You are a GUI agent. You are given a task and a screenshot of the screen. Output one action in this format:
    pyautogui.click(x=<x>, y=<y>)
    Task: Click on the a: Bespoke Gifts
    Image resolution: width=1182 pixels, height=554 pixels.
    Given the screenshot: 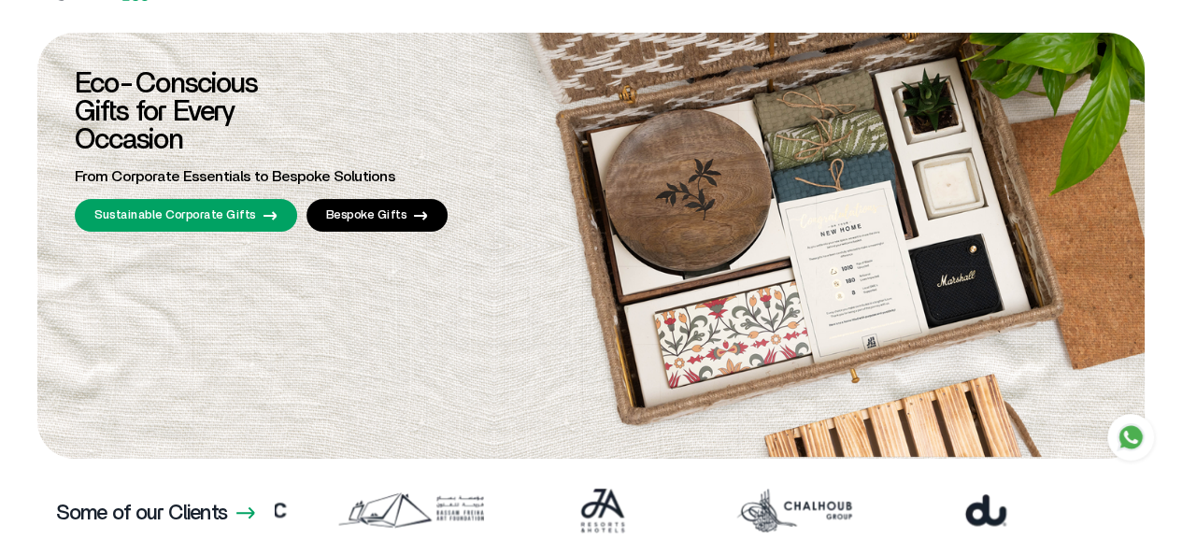 What is the action you would take?
    pyautogui.click(x=378, y=215)
    